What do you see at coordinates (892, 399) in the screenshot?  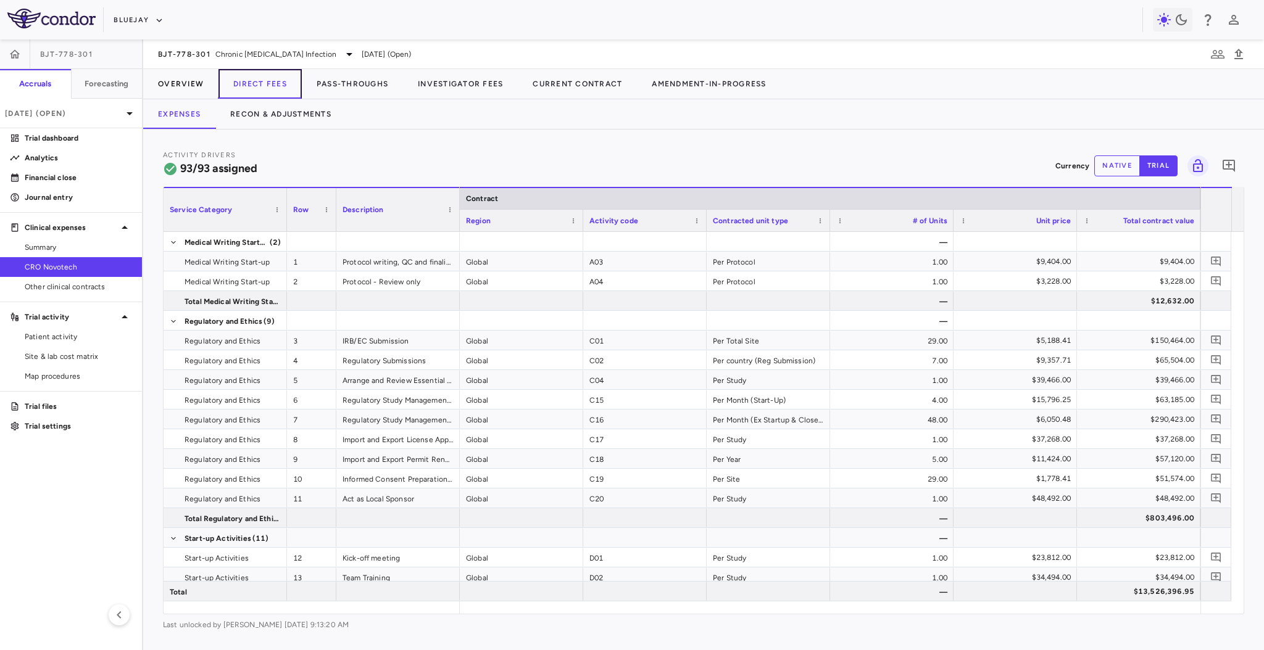 I see `div: 4.00` at bounding box center [892, 399].